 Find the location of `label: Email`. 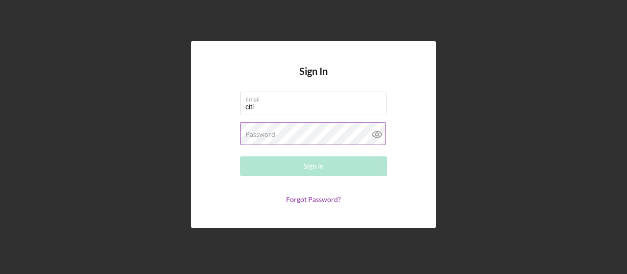

label: Email is located at coordinates (316, 97).